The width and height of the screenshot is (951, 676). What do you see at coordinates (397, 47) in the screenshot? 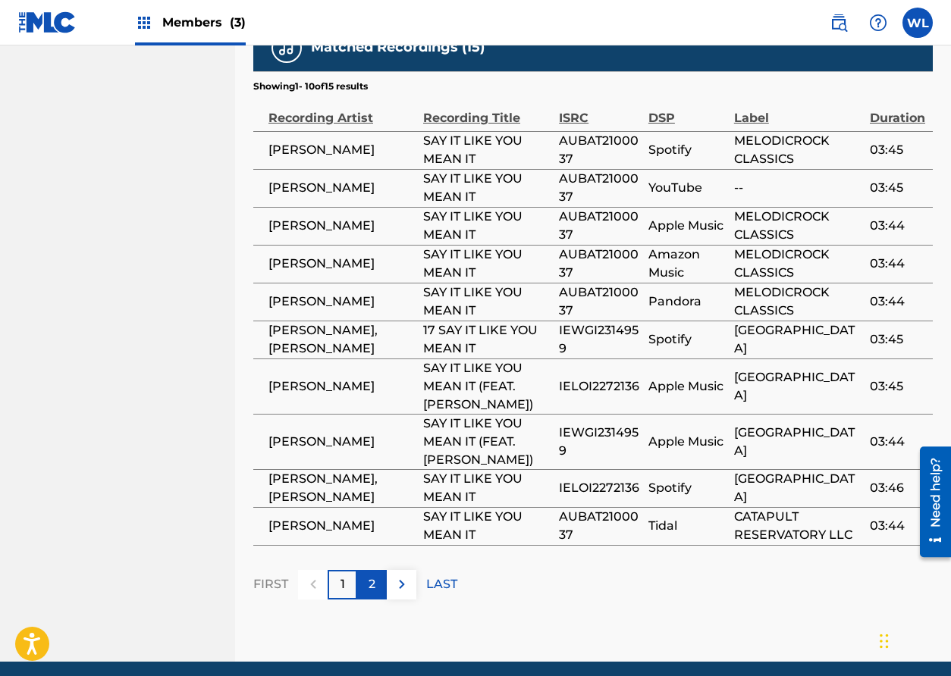
I see `h5: Matched Recordings (15)` at bounding box center [397, 47].